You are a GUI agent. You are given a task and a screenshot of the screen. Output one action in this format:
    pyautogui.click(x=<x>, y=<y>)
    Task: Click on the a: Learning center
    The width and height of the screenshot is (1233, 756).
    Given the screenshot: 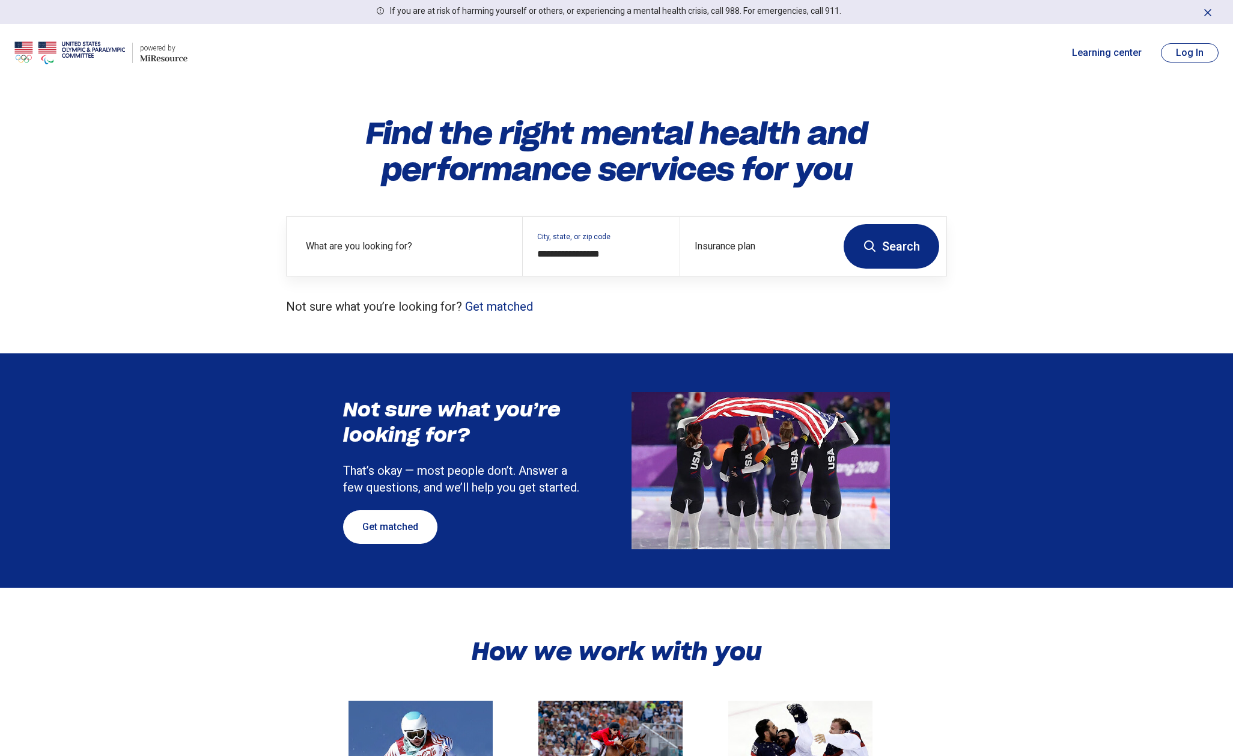 What is the action you would take?
    pyautogui.click(x=1106, y=53)
    